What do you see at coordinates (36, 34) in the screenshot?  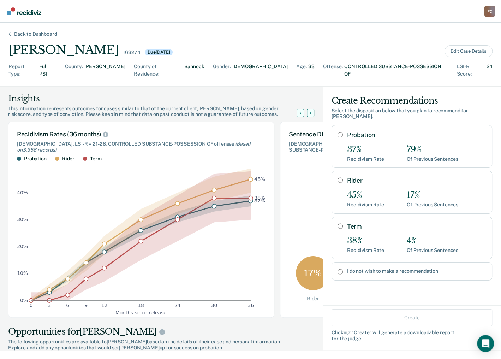 I see `div: Back to Dashboard` at bounding box center [36, 34].